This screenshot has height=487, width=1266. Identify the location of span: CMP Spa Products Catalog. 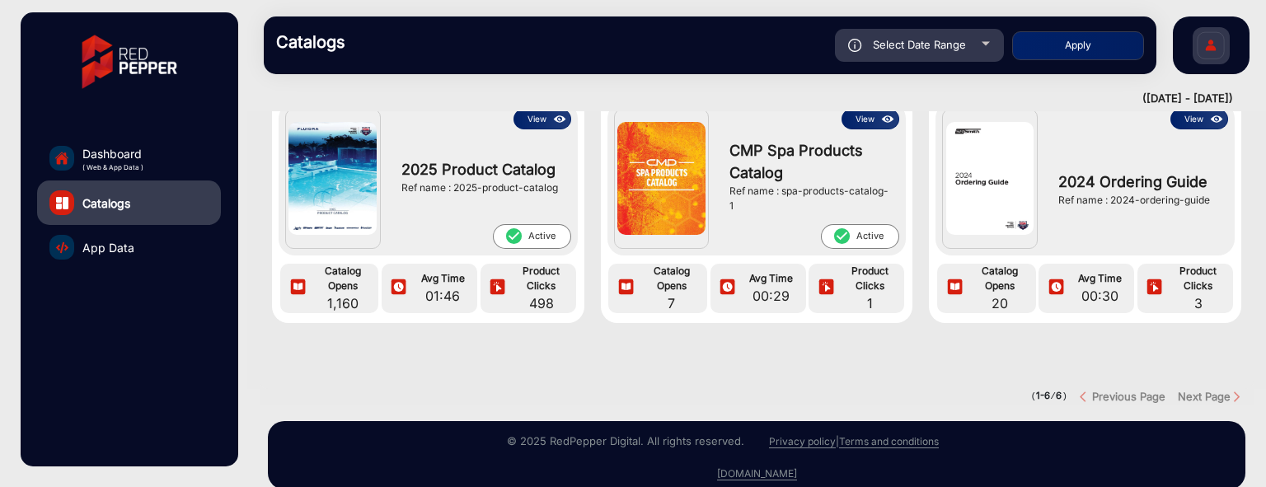
(810, 162).